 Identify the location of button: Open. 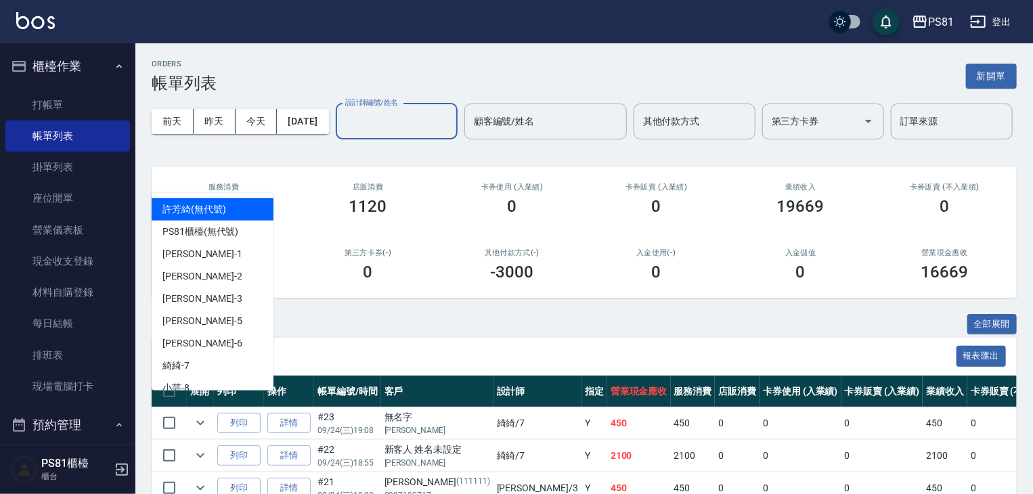
(869, 121).